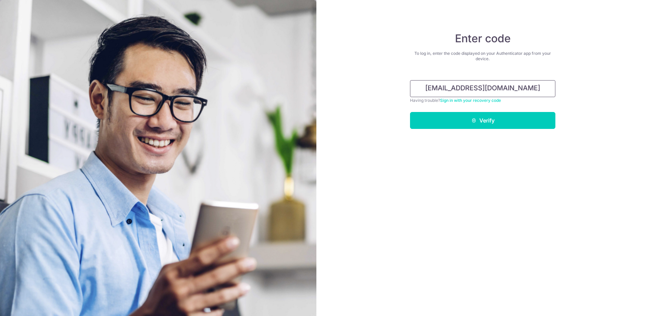 The height and width of the screenshot is (316, 649). I want to click on div: To log in, enter the code displayed on your Authenticator app from your device., so click(483, 56).